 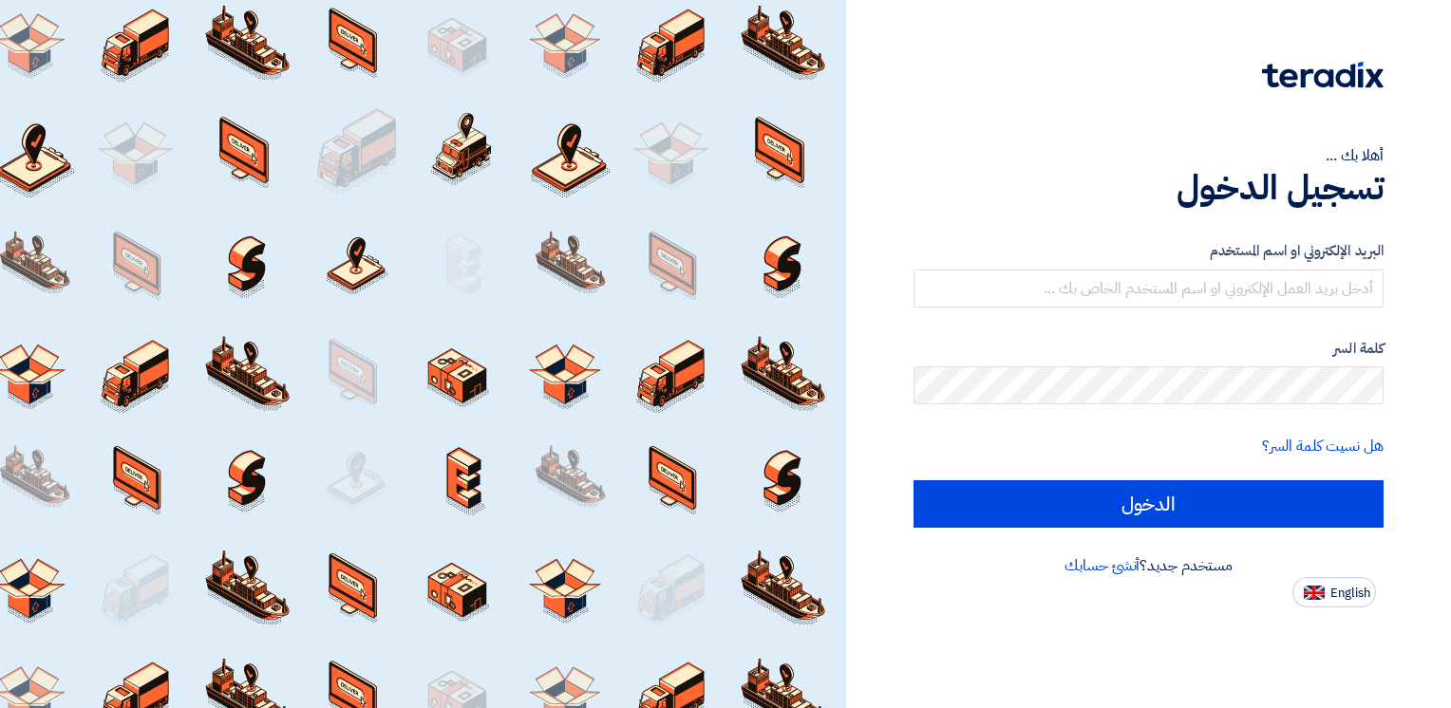 What do you see at coordinates (1148, 289) in the screenshot?
I see `input: أدخل بريد العمل الإلكتروني او اسم المستخدم الخاص بك ...` at bounding box center [1148, 289].